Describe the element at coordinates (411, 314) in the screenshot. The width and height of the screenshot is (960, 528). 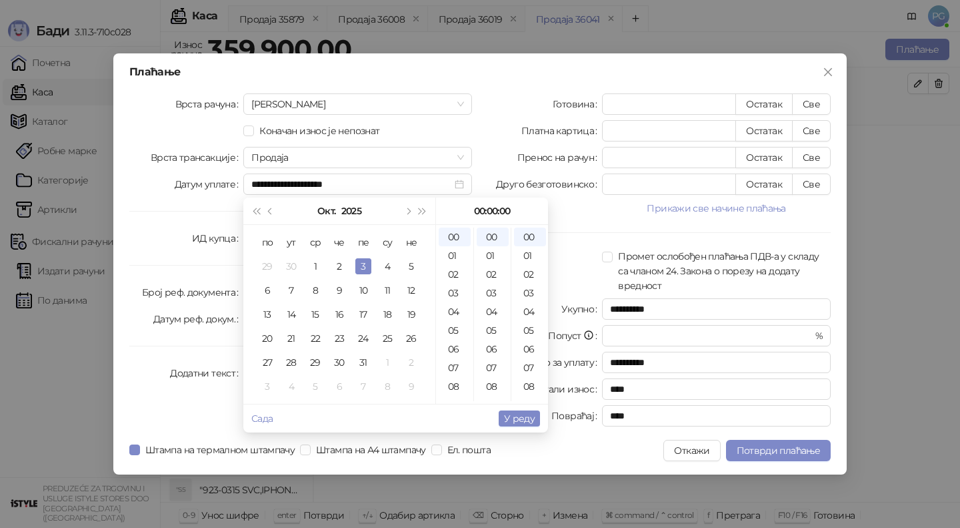
I see `td: 2025-10-19` at that location.